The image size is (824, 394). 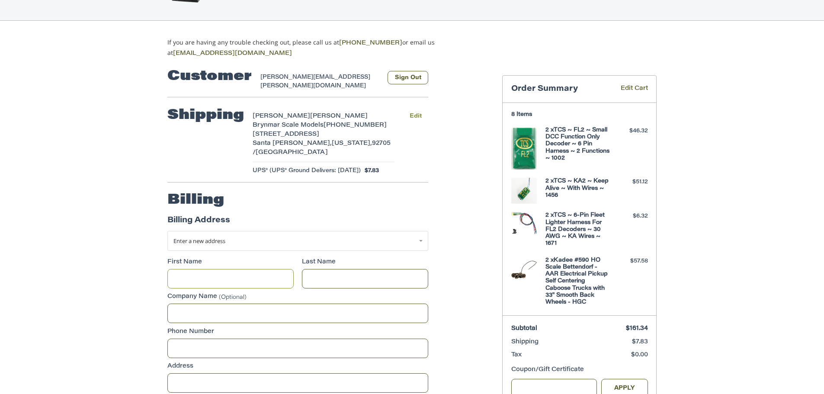 What do you see at coordinates (578, 229) in the screenshot?
I see `h4: 2 x TCS ~ 6-Pin Fleet Lighter Harness For FL2 Decoders ~ 30 AWG ~ KA Wires ~ 1671` at bounding box center [578, 229].